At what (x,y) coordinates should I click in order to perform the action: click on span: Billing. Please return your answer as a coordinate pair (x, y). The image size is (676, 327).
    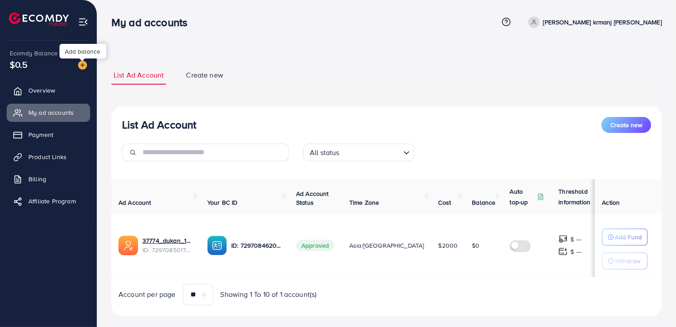
    Looking at the image, I should click on (37, 179).